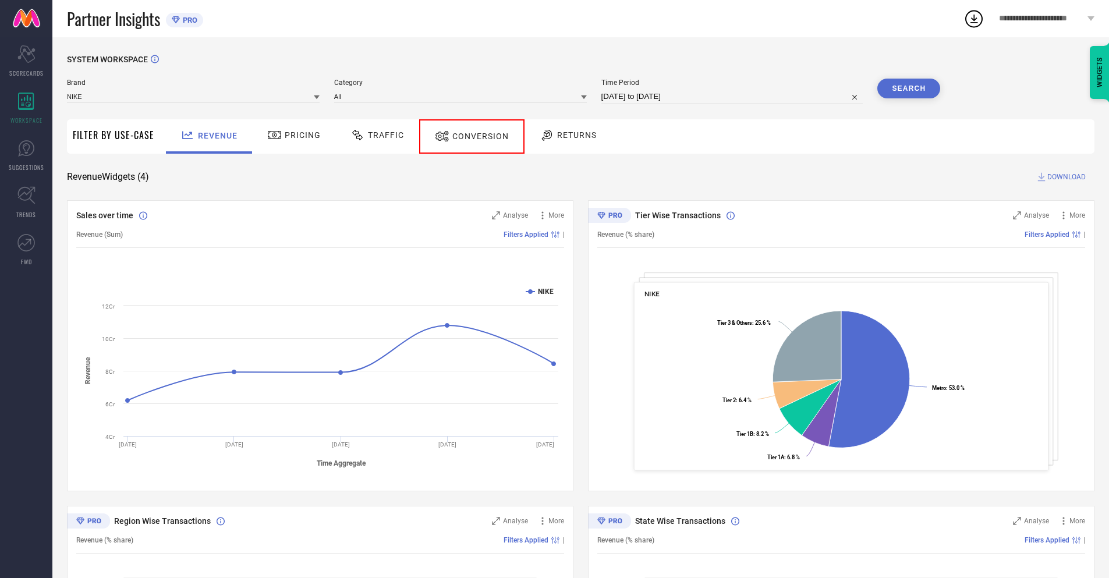  I want to click on text: 4Cr, so click(110, 437).